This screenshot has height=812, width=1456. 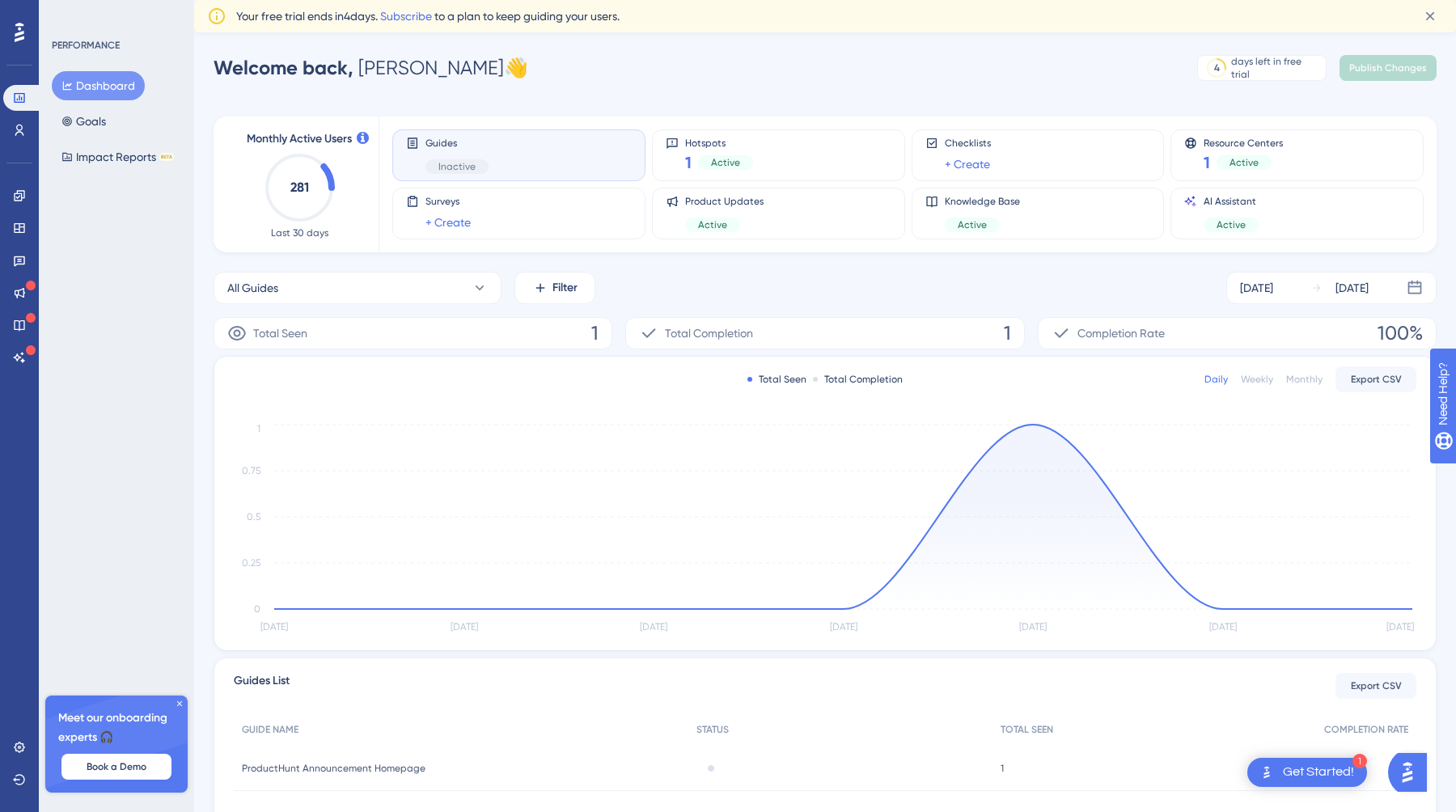 What do you see at coordinates (299, 233) in the screenshot?
I see `span: Last 30 days` at bounding box center [299, 233].